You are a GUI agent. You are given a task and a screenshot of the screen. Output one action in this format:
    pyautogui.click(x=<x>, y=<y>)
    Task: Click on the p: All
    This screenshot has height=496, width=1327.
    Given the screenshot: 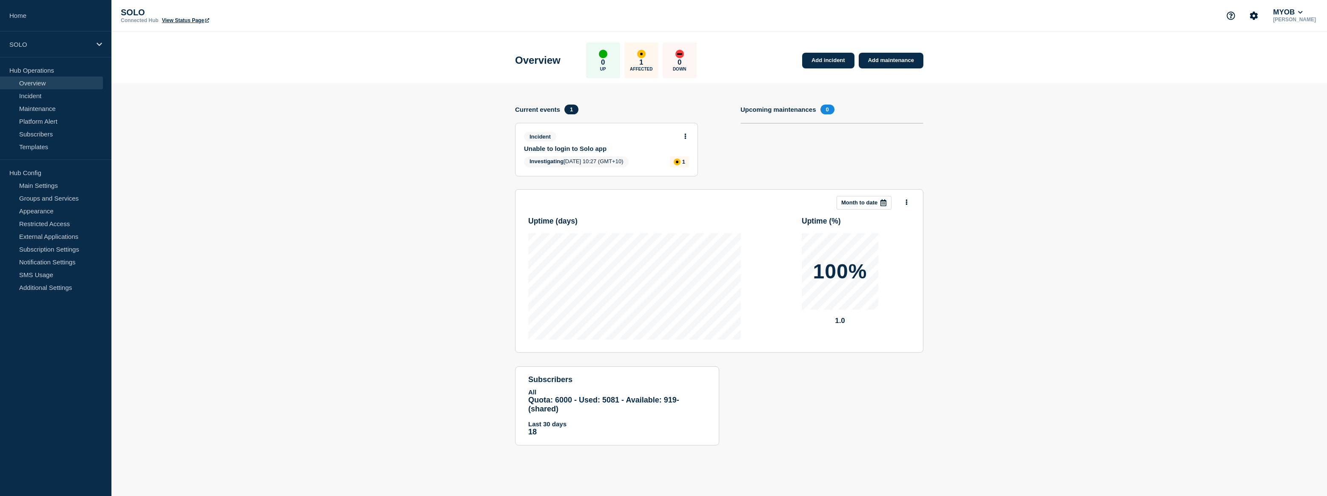 What is the action you would take?
    pyautogui.click(x=617, y=392)
    